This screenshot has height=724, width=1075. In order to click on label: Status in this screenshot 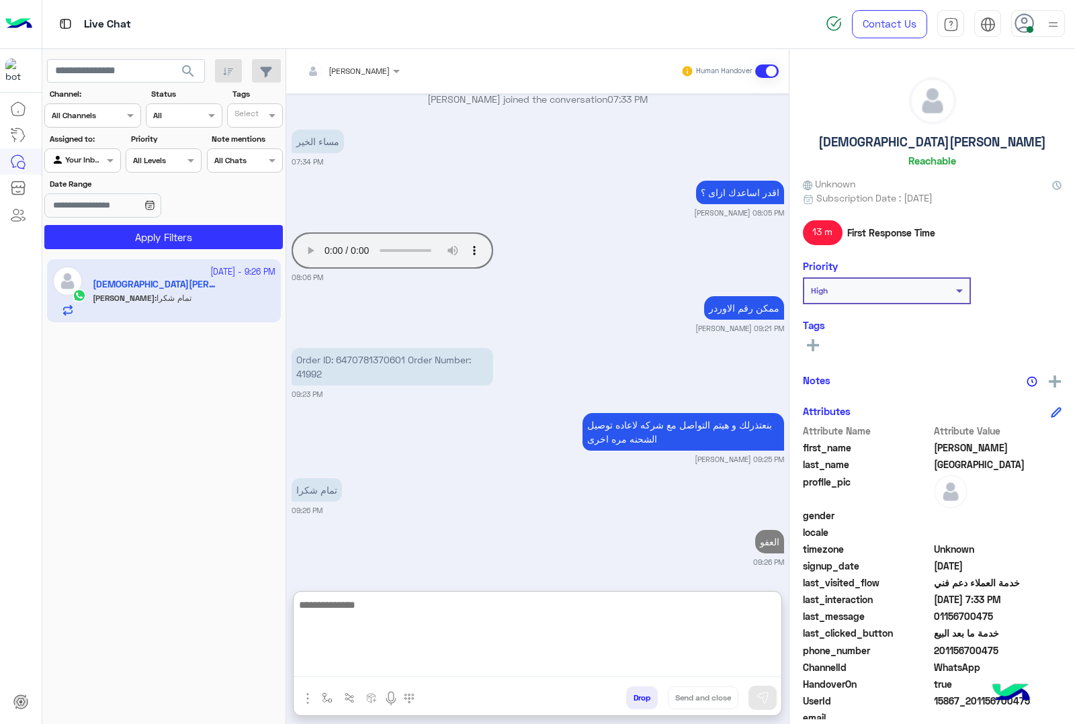, I will do `click(185, 94)`.